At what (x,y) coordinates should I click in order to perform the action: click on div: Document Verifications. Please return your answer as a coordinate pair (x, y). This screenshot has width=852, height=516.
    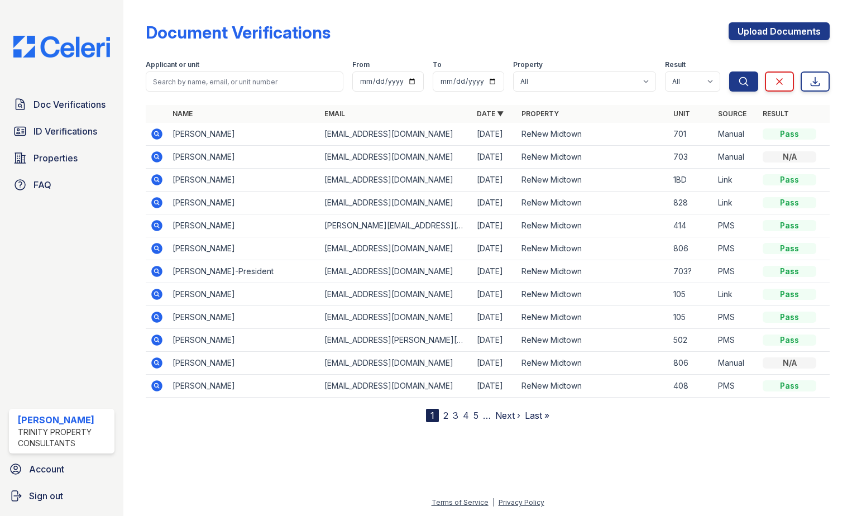
    Looking at the image, I should click on (238, 32).